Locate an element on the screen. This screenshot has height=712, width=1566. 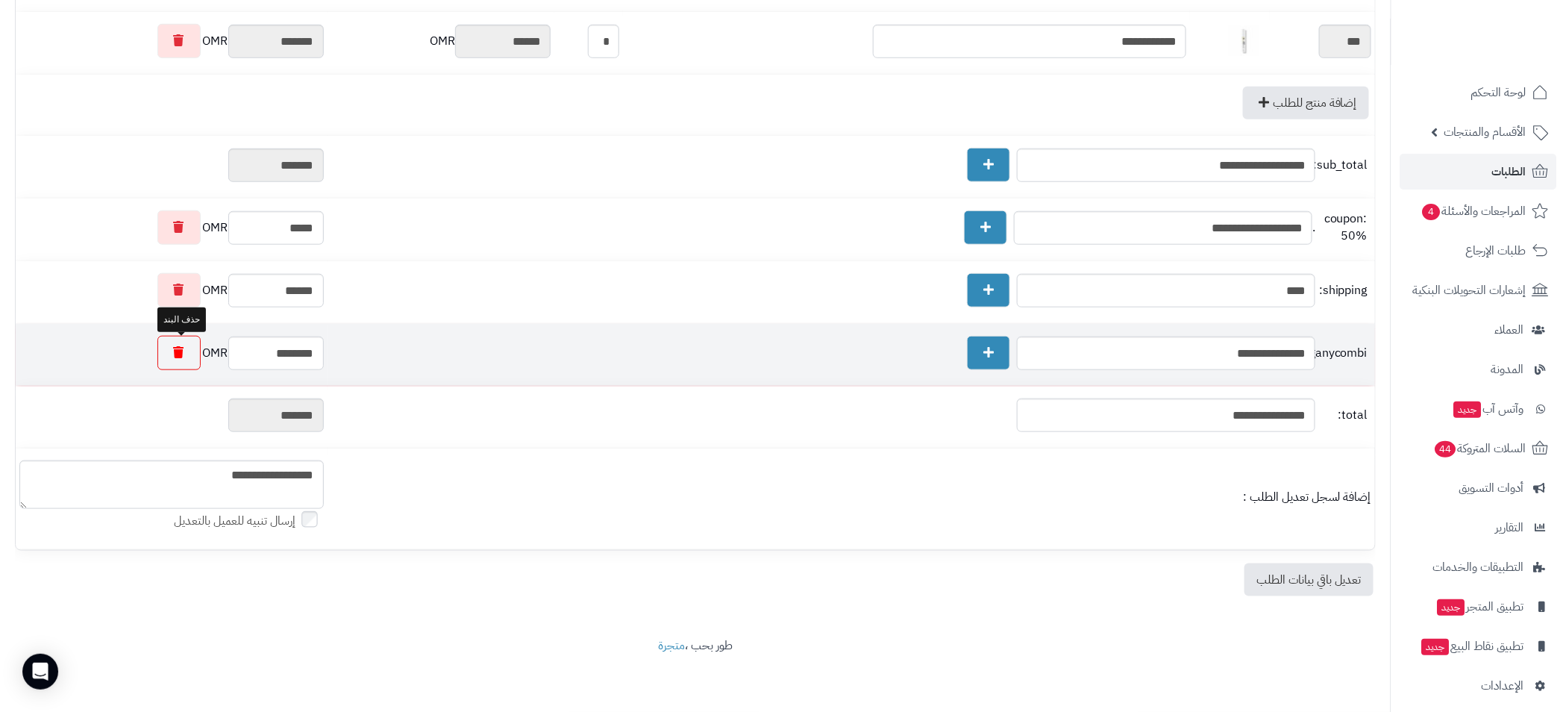
span: إشعارات التحويلات البنكية is located at coordinates (1470, 290).